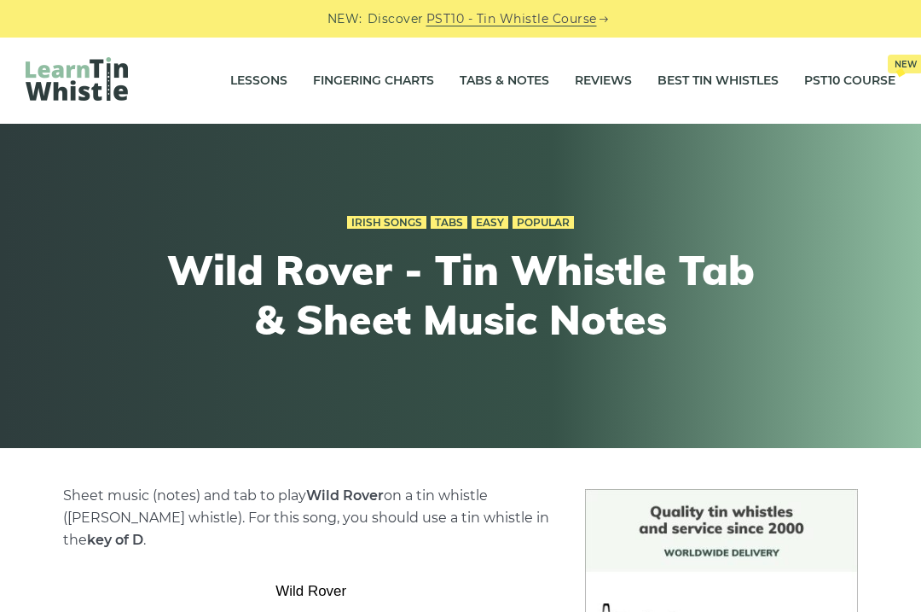 This screenshot has height=612, width=921. What do you see at coordinates (115, 539) in the screenshot?
I see `strong: key of D` at bounding box center [115, 539].